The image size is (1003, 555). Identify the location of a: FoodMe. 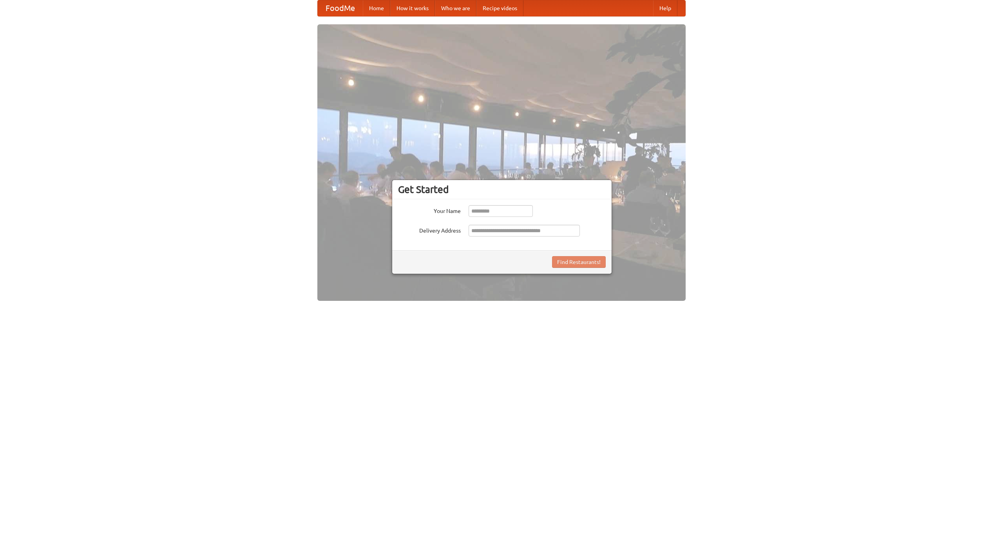
(340, 8).